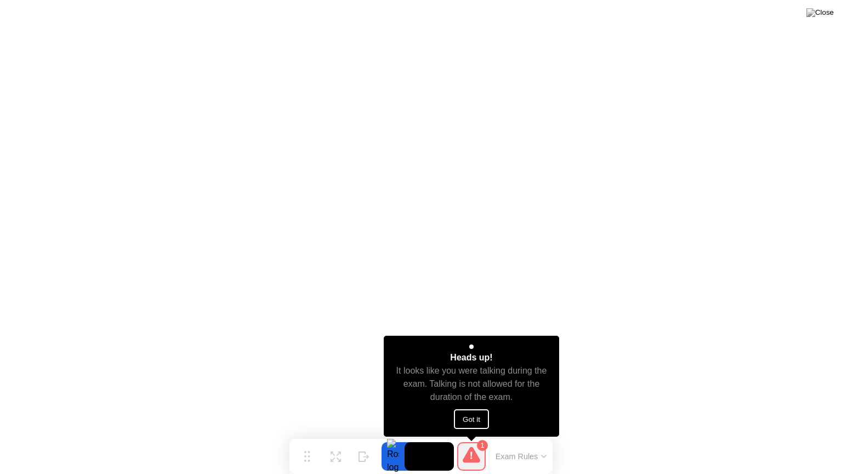  What do you see at coordinates (471, 419) in the screenshot?
I see `button: Got it` at bounding box center [471, 419].